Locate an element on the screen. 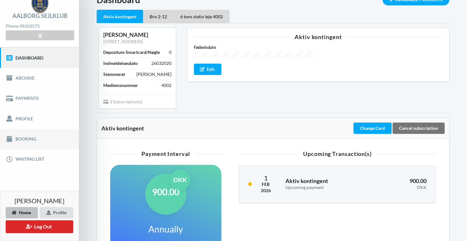 This screenshot has width=467, height=241. div: 4002 is located at coordinates (166, 86).